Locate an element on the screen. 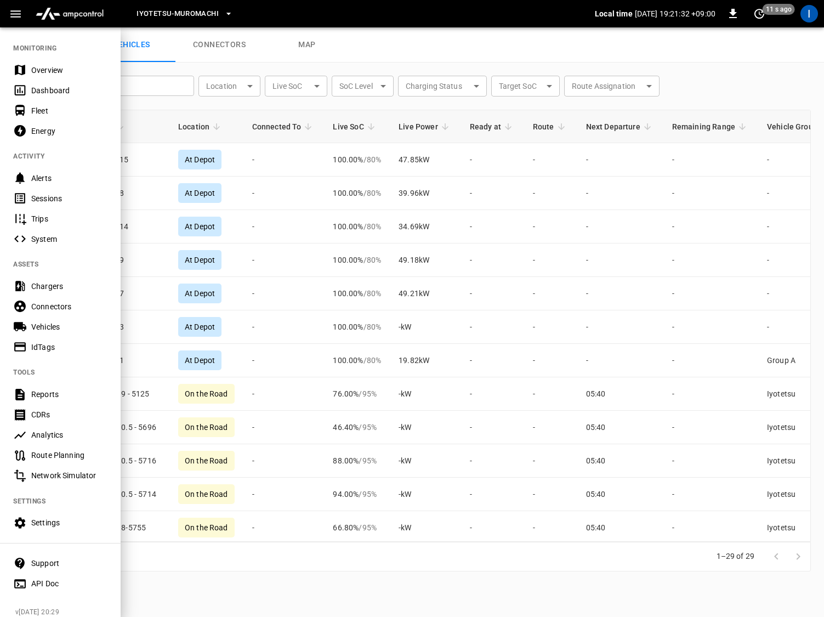 This screenshot has height=617, width=824. div: Reports is located at coordinates (69, 394).